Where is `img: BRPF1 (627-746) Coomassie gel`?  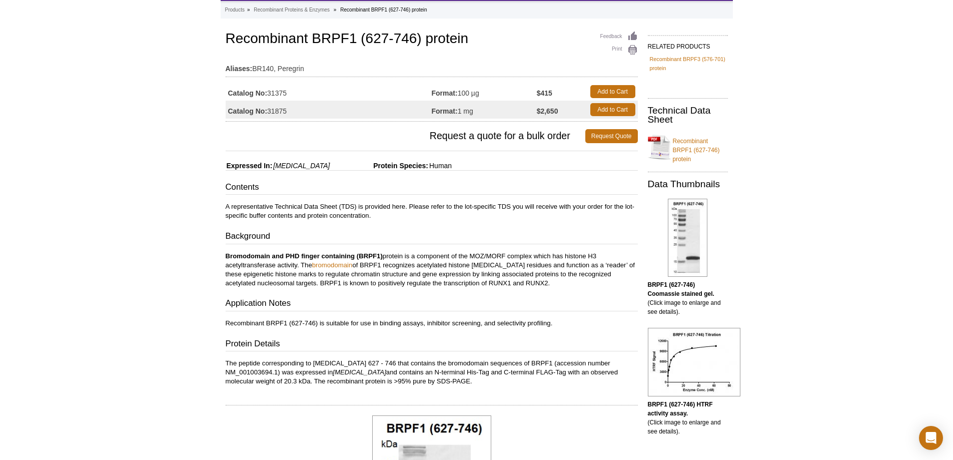 img: BRPF1 (627-746) Coomassie gel is located at coordinates (687, 238).